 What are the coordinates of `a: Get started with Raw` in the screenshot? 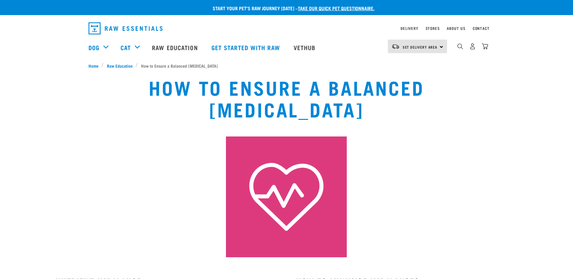 It's located at (246, 47).